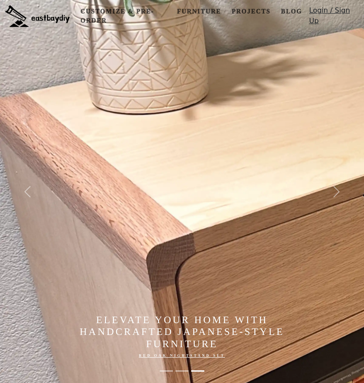 The height and width of the screenshot is (383, 364). What do you see at coordinates (182, 332) in the screenshot?
I see `h4: Elevate Your Home with Handcrafted Japanese-Style Furniture` at bounding box center [182, 332].